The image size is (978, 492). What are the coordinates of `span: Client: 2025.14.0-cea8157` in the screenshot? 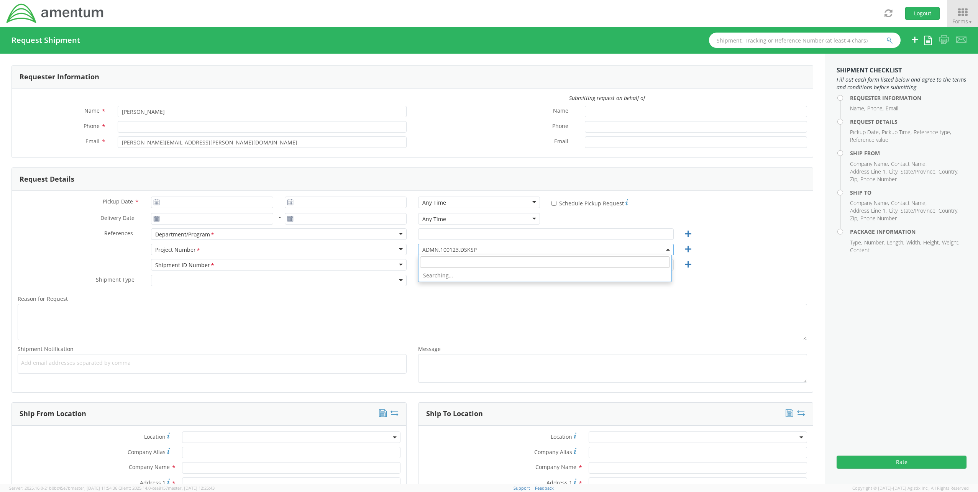 It's located at (166, 488).